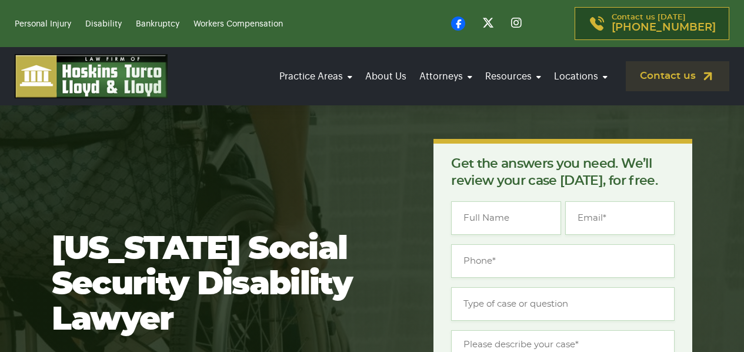  I want to click on a: Workers Compensation, so click(238, 24).